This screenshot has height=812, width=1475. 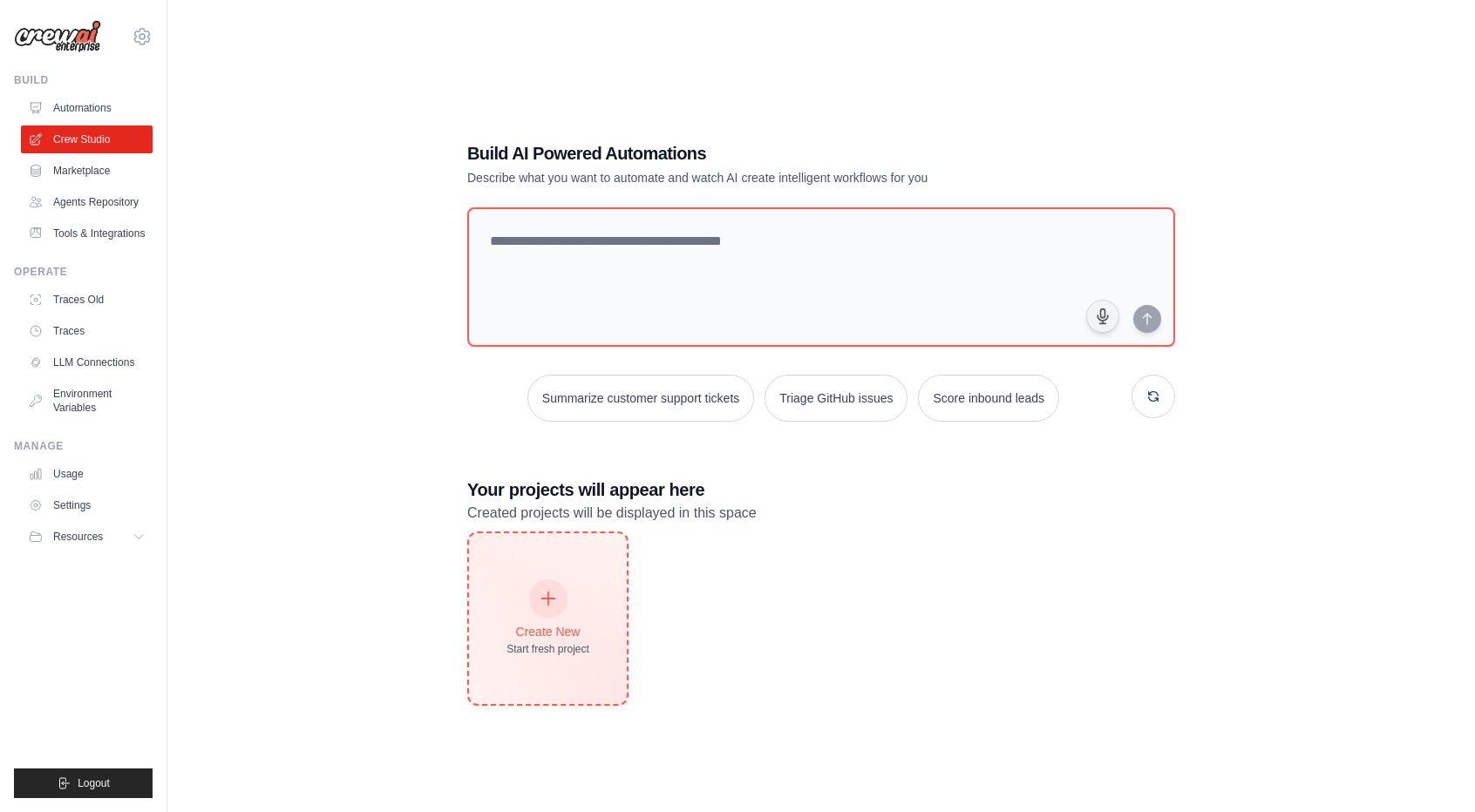 What do you see at coordinates (641, 398) in the screenshot?
I see `button: Summarize customer support tickets` at bounding box center [641, 398].